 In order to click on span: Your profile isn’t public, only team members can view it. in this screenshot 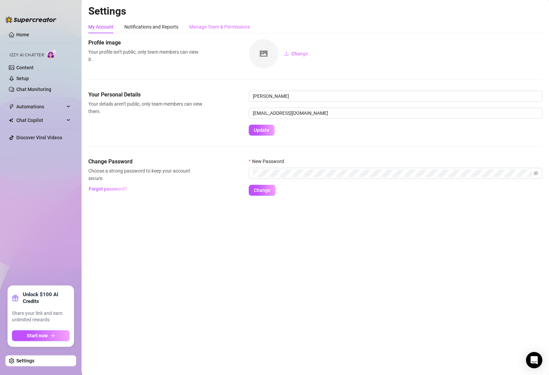, I will do `click(145, 56)`.